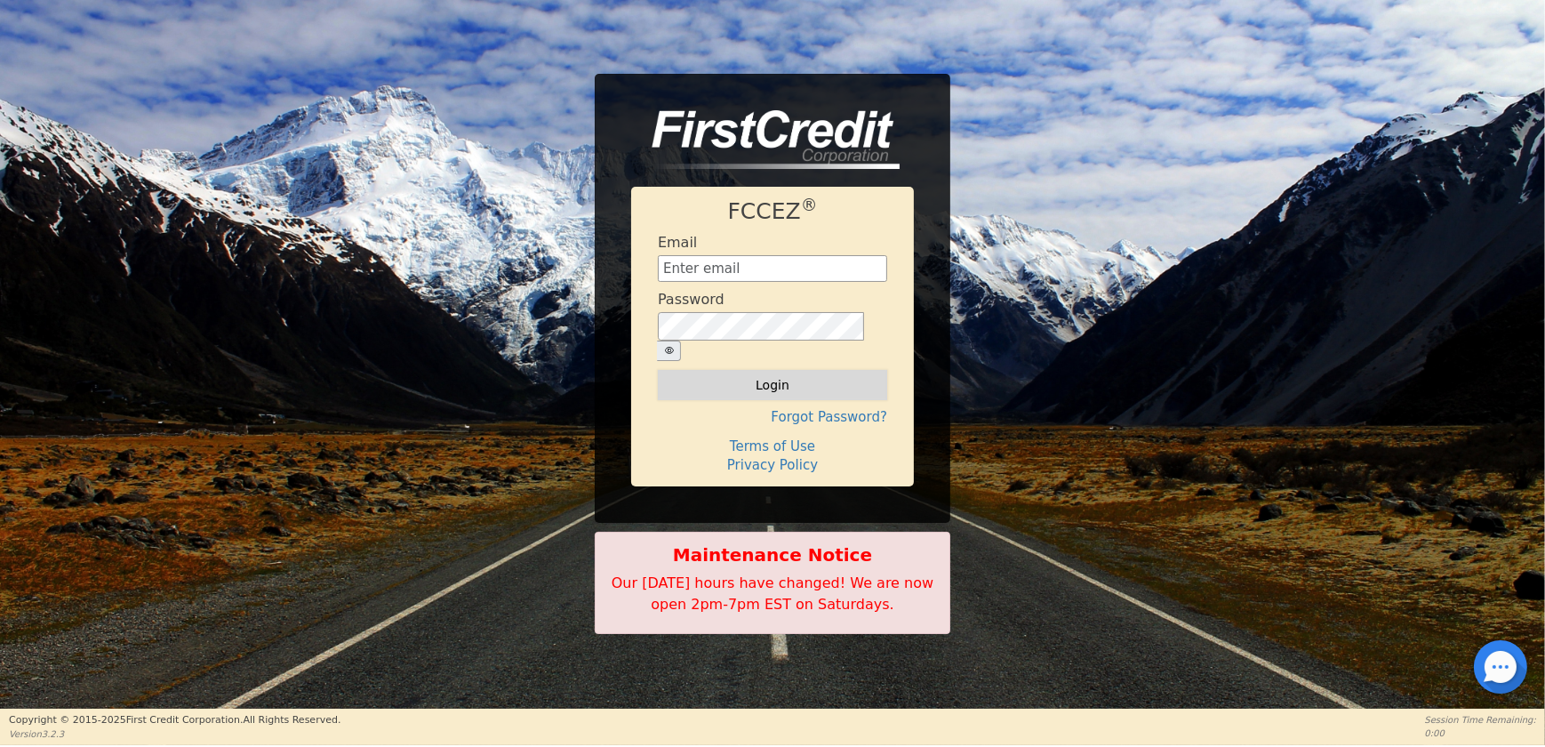 The height and width of the screenshot is (747, 1545). I want to click on input: password, so click(761, 326).